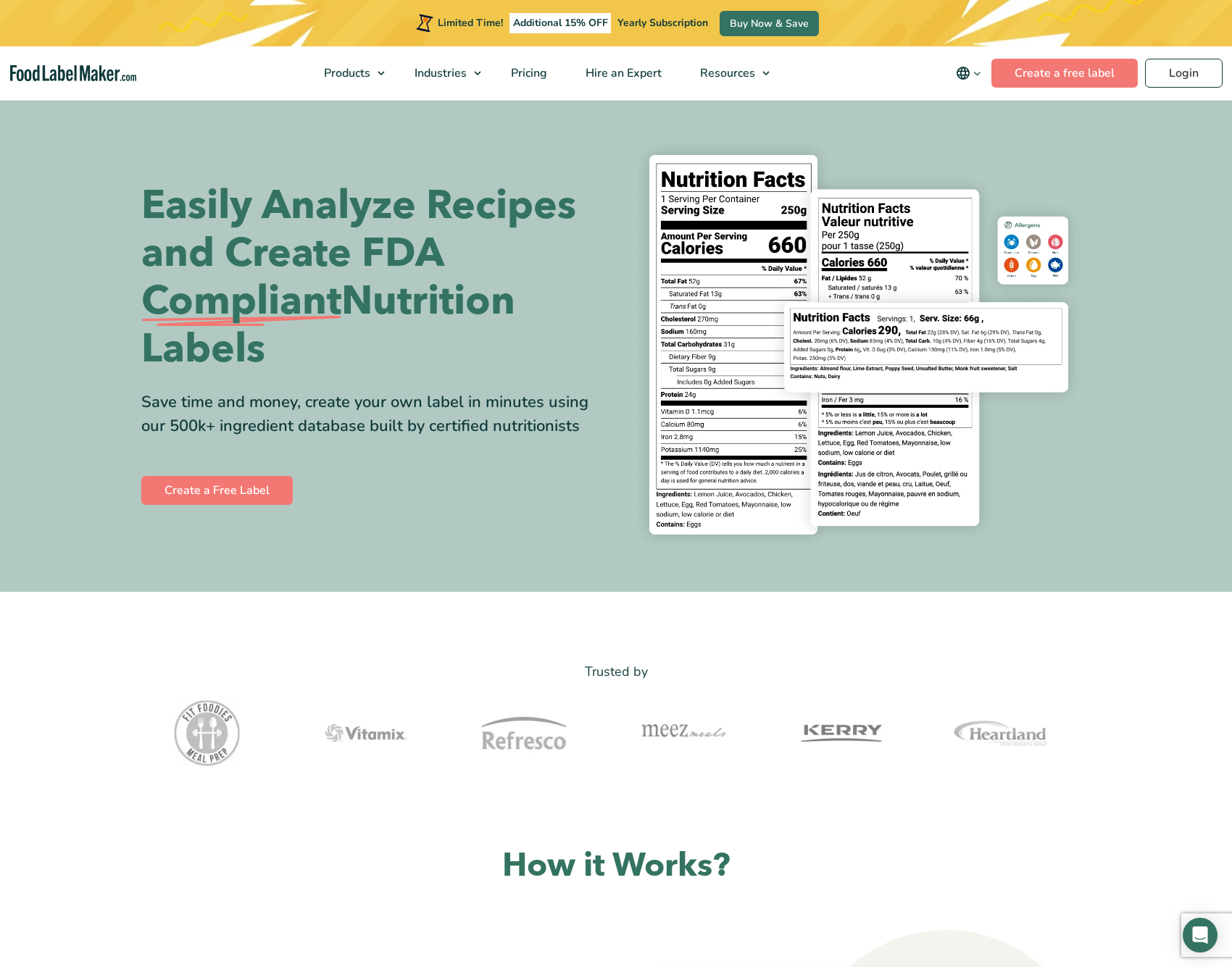  What do you see at coordinates (374, 278) in the screenshot?
I see `h1: Easily Analyze Recipes and Create FDA Nutrition Labels` at bounding box center [374, 278].